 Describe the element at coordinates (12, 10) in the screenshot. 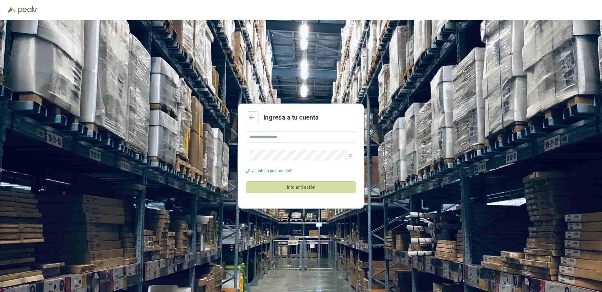

I see `img: Logo` at that location.